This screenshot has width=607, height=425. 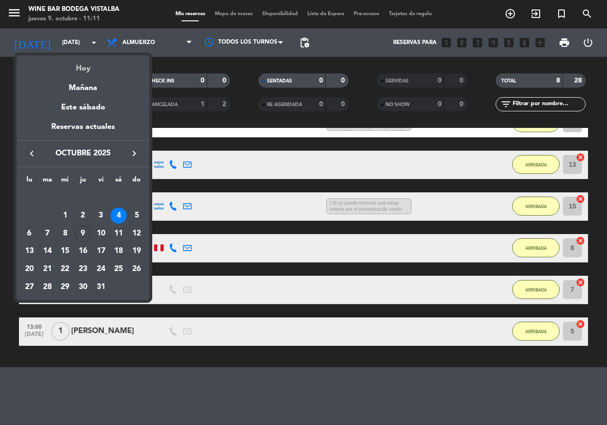 I want to click on td: 13 de octubre de 2025, so click(x=29, y=251).